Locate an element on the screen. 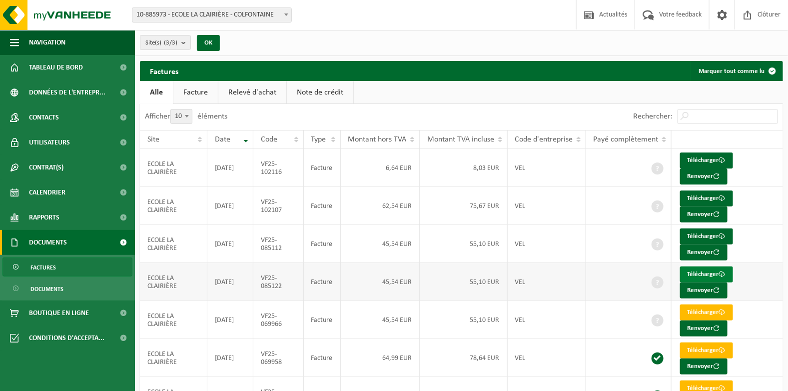 The height and width of the screenshot is (391, 788). a: Facture is located at coordinates (195, 92).